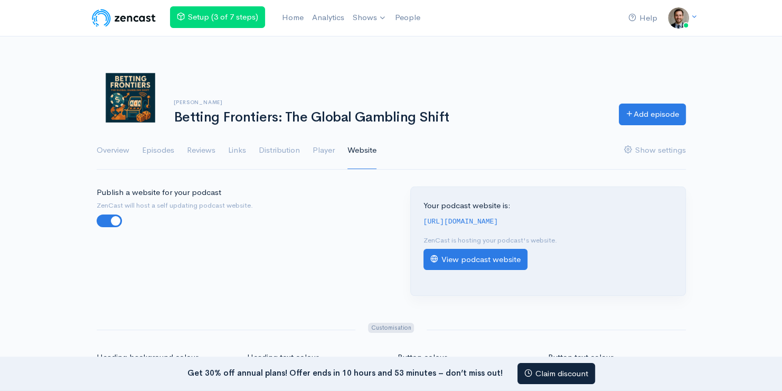 The image size is (782, 391). I want to click on a: Links, so click(237, 151).